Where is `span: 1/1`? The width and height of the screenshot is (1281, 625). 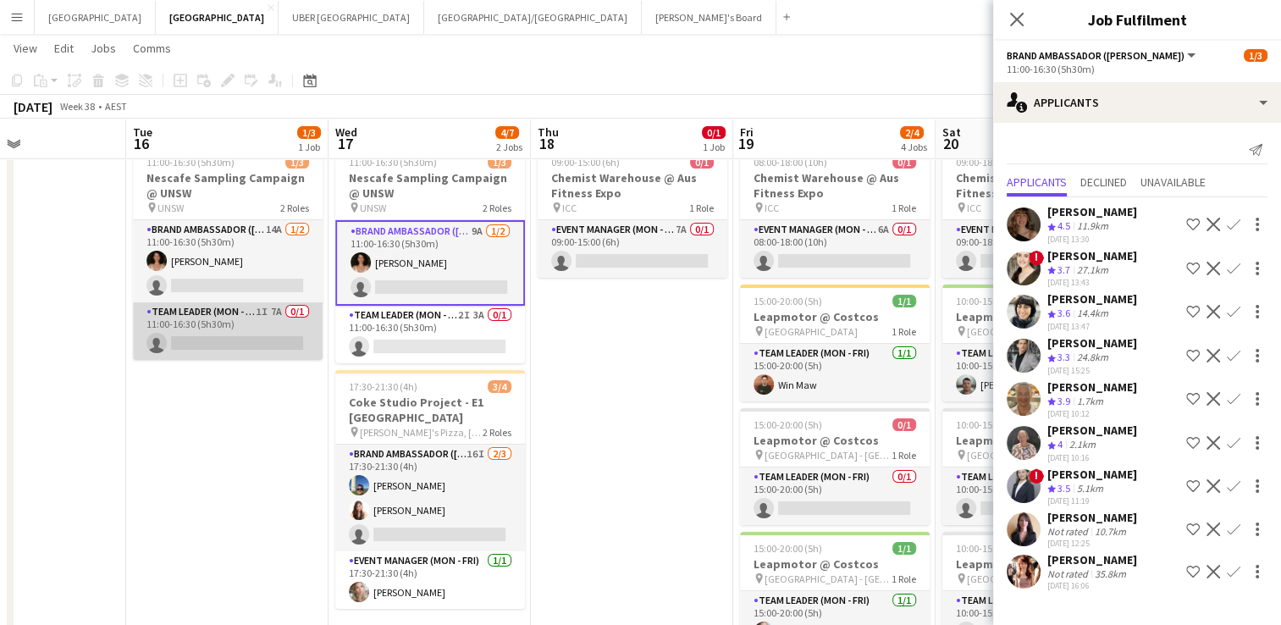
span: 1/1 is located at coordinates (904, 548).